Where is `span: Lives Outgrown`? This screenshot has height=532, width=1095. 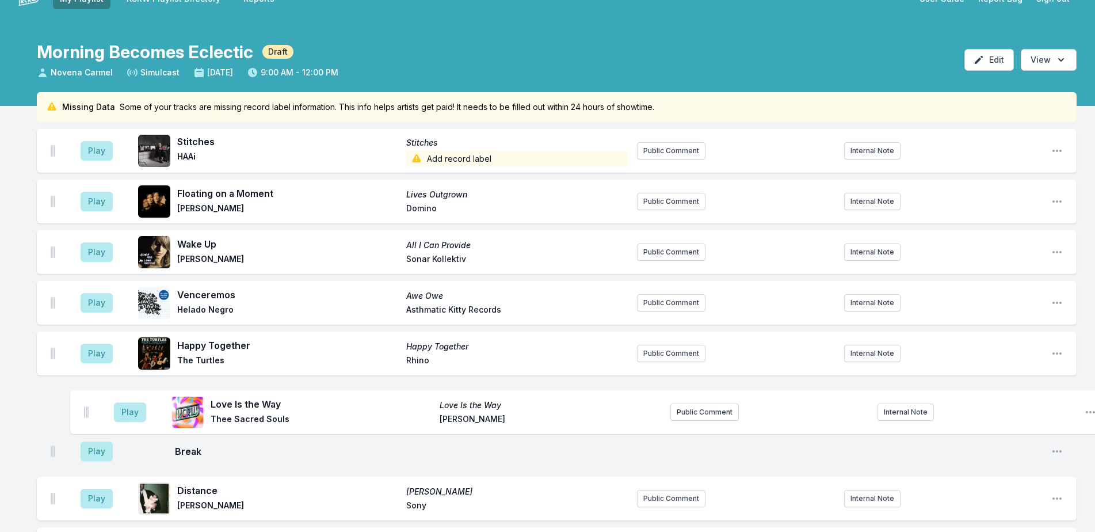
span: Lives Outgrown is located at coordinates (517, 194).